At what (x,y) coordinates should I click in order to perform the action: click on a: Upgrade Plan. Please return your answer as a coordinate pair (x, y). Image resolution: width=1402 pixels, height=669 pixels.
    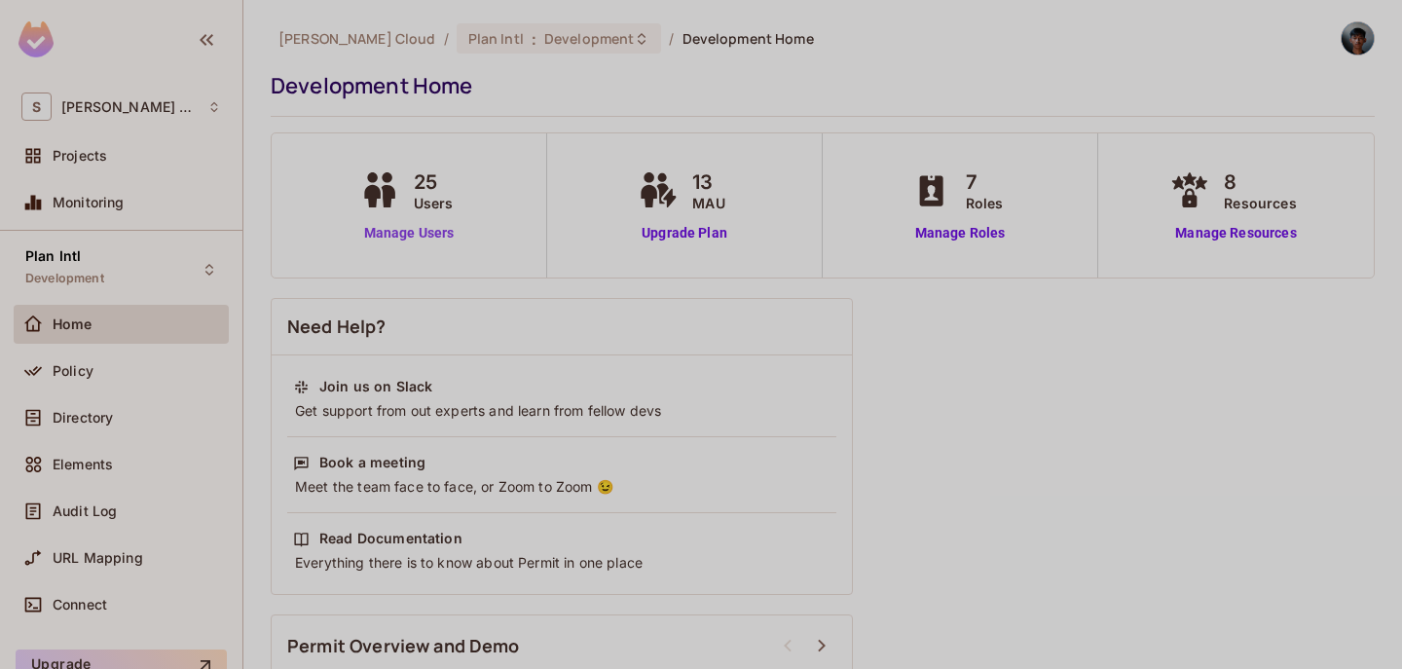
    Looking at the image, I should click on (683, 233).